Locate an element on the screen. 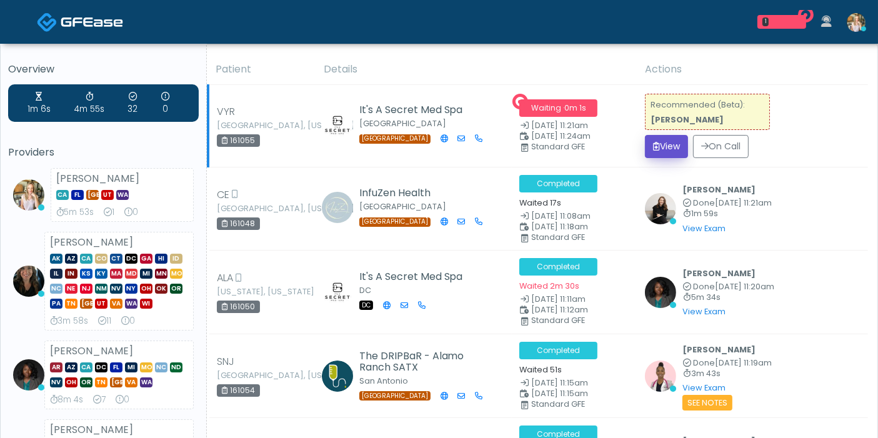 This screenshot has width=878, height=438. span: PA is located at coordinates (56, 304).